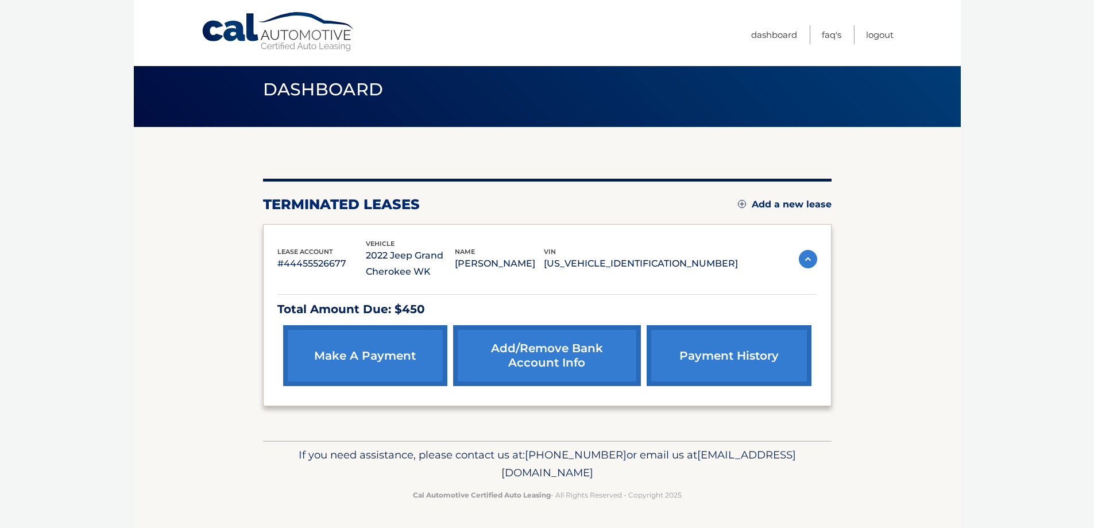  I want to click on a: Dashboard, so click(774, 34).